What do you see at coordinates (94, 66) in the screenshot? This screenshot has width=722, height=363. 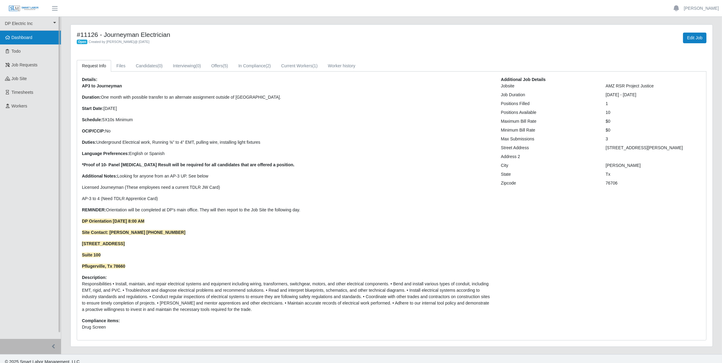 I see `a: Request Info` at bounding box center [94, 66].